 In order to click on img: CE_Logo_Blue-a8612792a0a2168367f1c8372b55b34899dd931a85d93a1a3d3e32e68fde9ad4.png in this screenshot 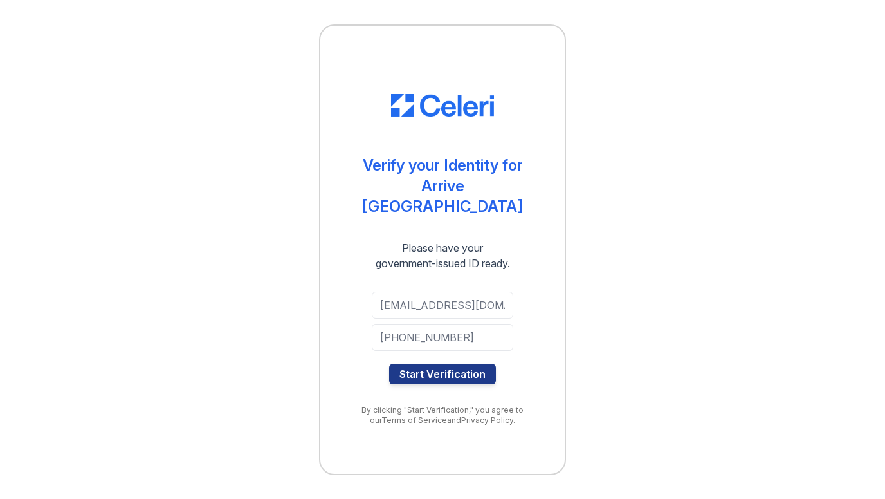, I will do `click(443, 105)`.